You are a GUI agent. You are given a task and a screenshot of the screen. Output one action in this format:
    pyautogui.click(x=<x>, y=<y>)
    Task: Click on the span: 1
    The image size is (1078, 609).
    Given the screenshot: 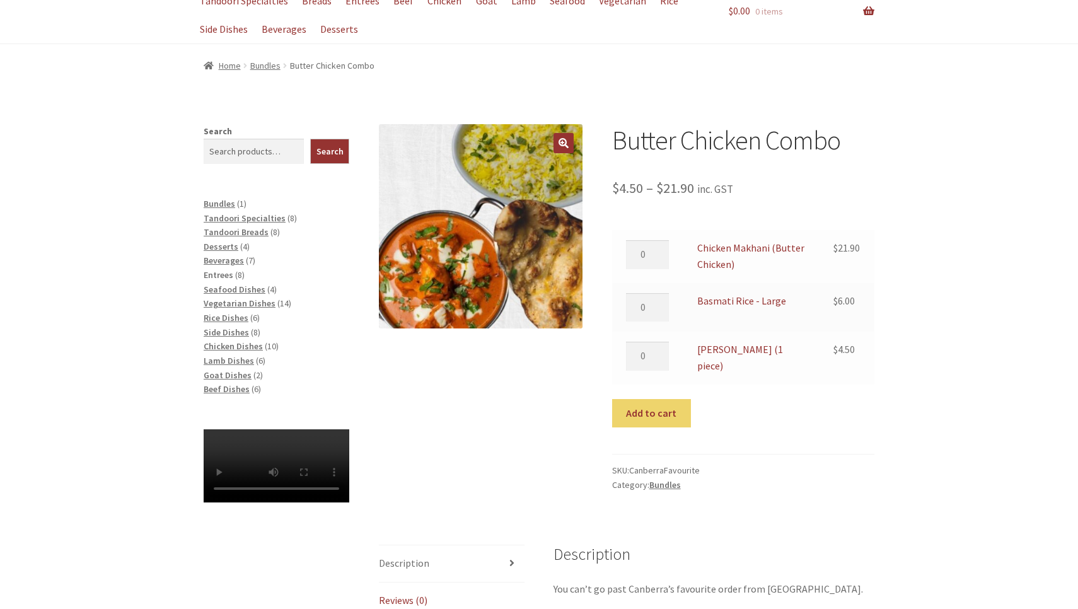 What is the action you would take?
    pyautogui.click(x=241, y=204)
    